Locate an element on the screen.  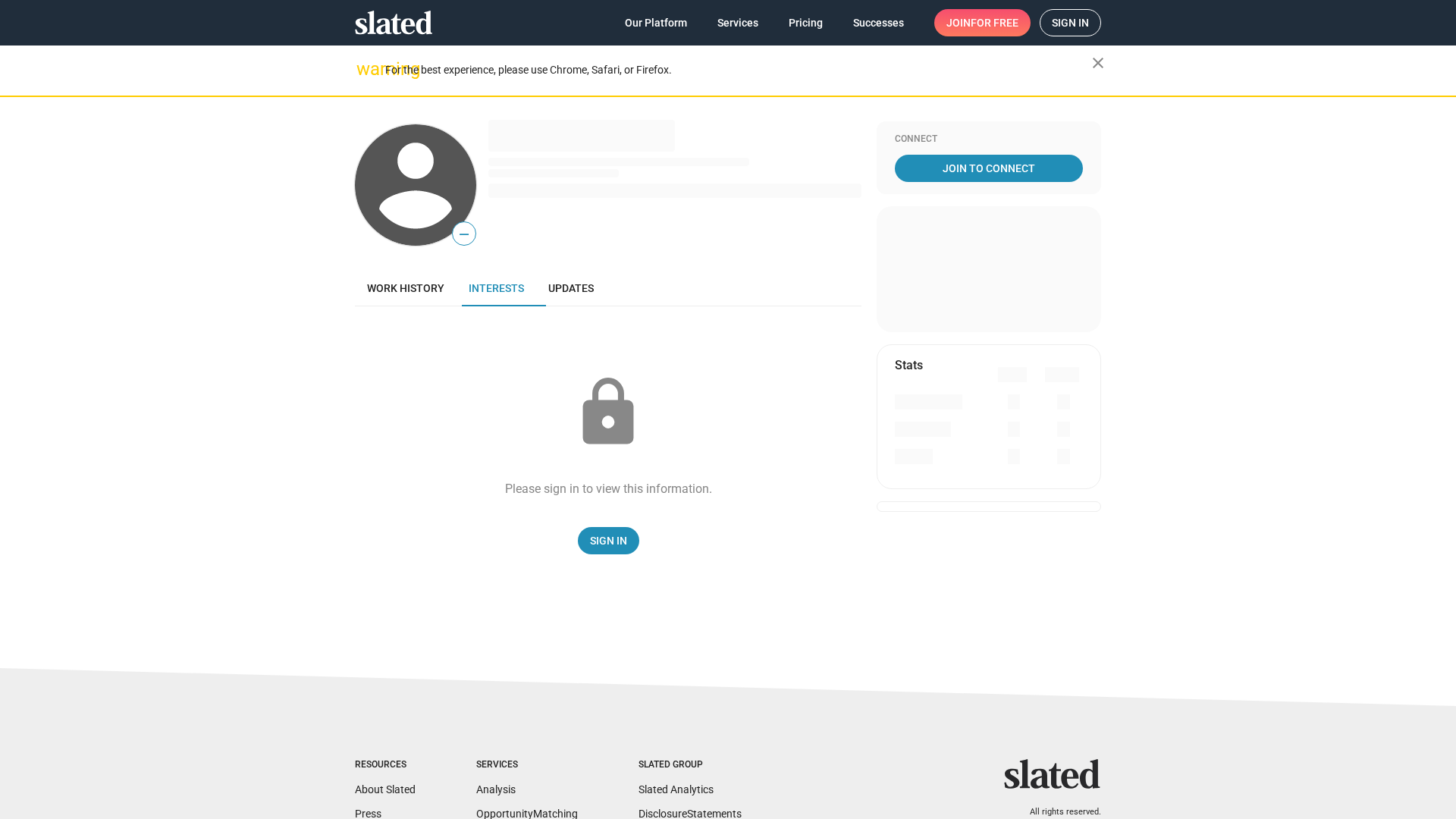
a: Successes is located at coordinates (878, 22).